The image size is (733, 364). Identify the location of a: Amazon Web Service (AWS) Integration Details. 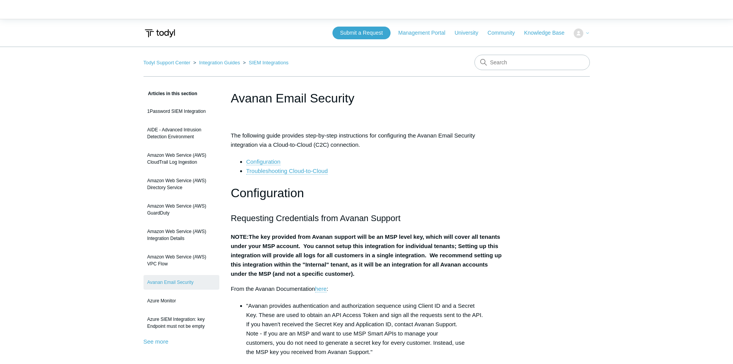
(181, 235).